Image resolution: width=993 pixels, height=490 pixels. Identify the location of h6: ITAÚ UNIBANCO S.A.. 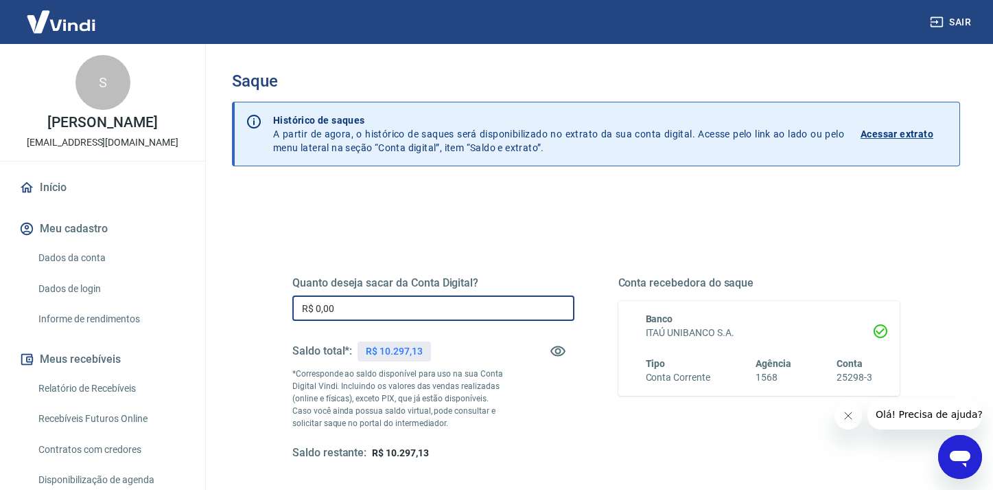
(759, 332).